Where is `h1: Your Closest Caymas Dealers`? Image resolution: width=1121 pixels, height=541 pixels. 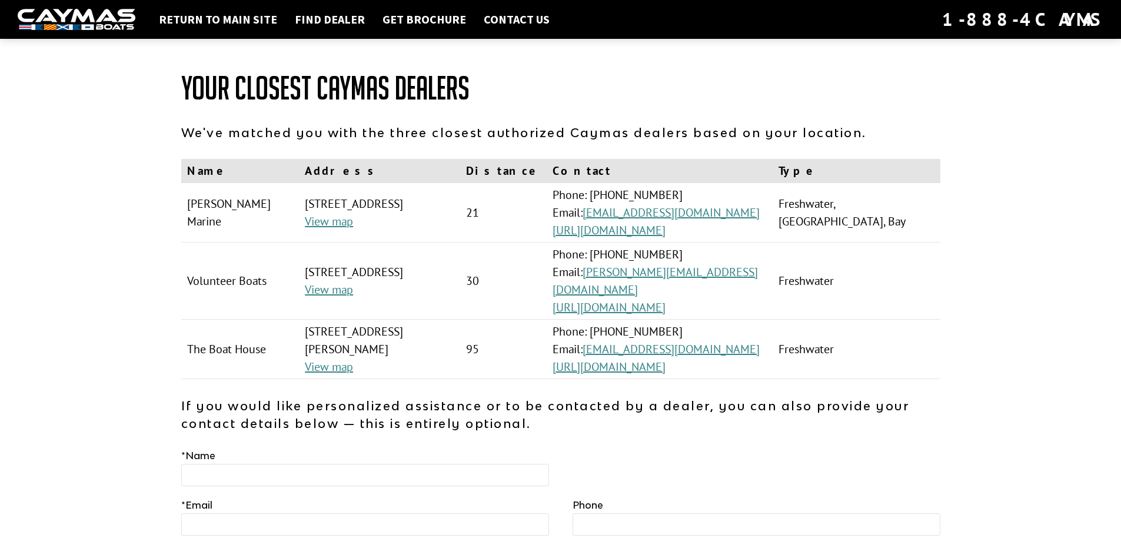
h1: Your Closest Caymas Dealers is located at coordinates (561, 88).